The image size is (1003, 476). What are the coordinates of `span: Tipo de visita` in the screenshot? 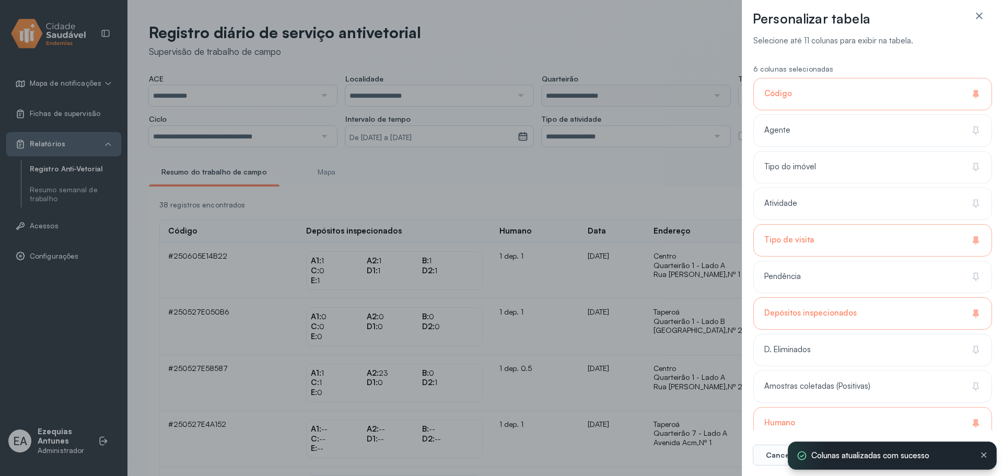 It's located at (789, 240).